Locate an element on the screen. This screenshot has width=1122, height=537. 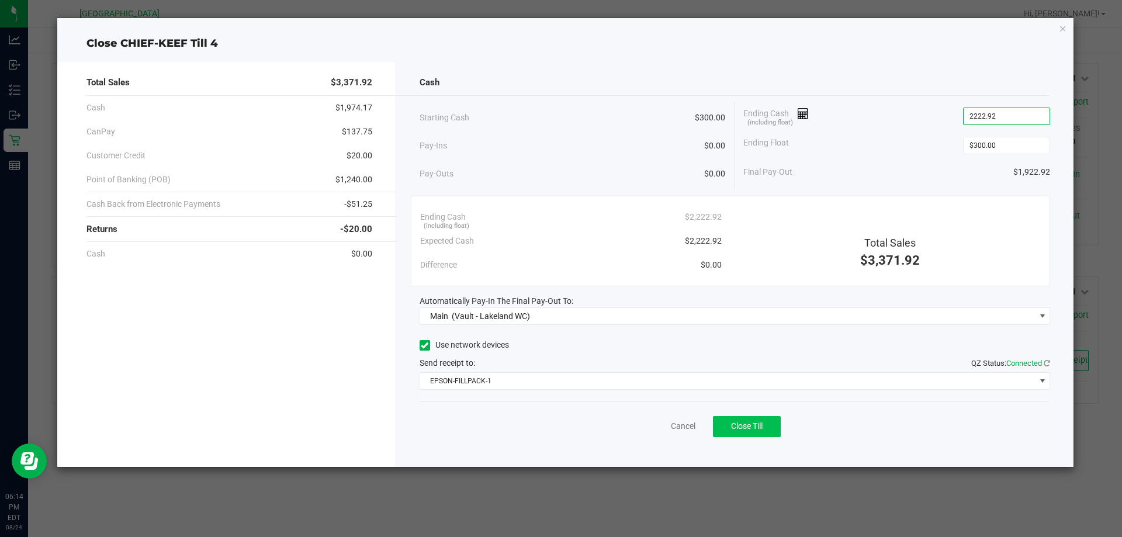
span: Final Pay-Out is located at coordinates (768, 172).